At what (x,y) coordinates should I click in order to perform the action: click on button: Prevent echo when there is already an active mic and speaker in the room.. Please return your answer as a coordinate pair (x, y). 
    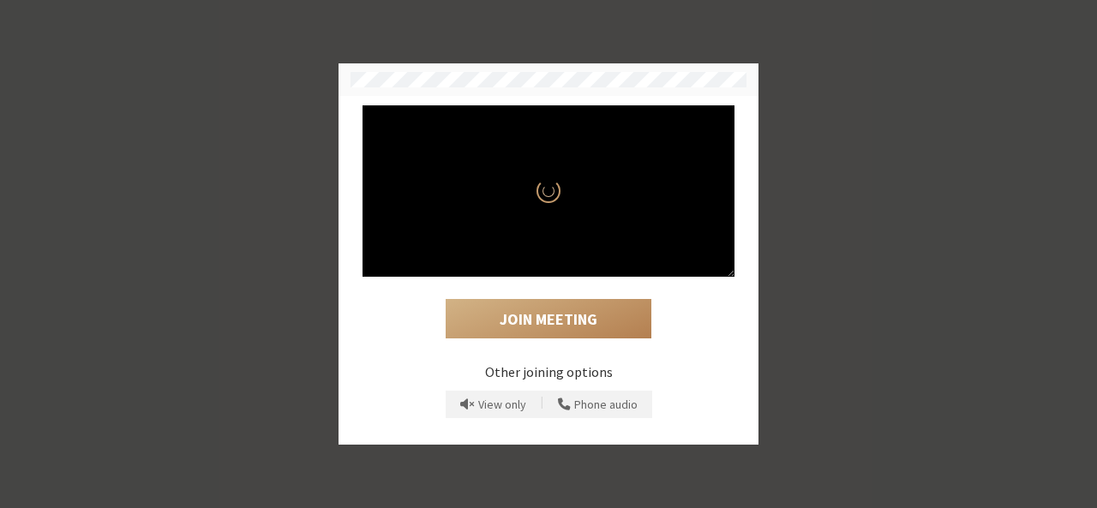
    Looking at the image, I should click on (493, 404).